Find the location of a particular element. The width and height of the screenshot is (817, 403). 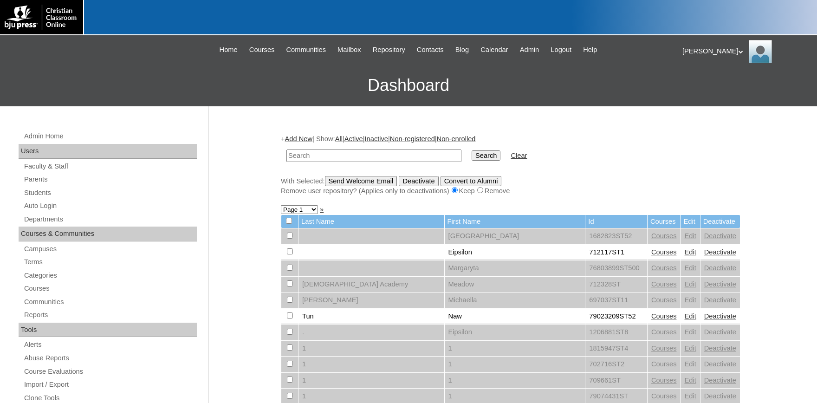

div: Remove user repository? (Applies only to deactivations) Keep Remove is located at coordinates (511, 191).